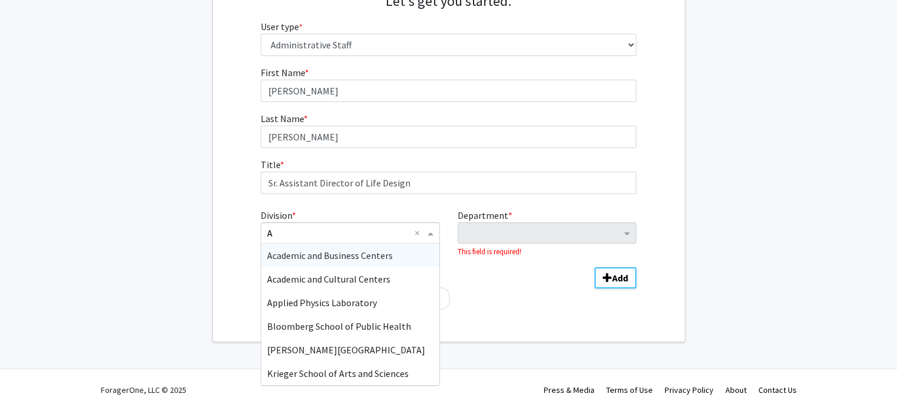 The image size is (897, 410). Describe the element at coordinates (350, 233) in the screenshot. I see `ng-select: Division` at that location.